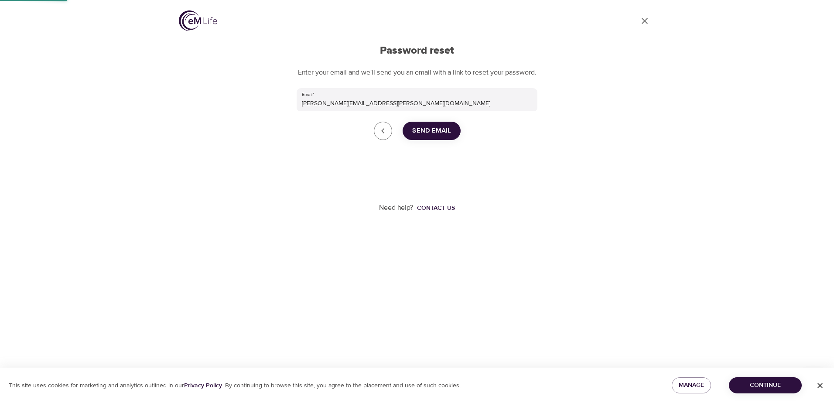 The width and height of the screenshot is (834, 403). I want to click on p: Need help?, so click(396, 208).